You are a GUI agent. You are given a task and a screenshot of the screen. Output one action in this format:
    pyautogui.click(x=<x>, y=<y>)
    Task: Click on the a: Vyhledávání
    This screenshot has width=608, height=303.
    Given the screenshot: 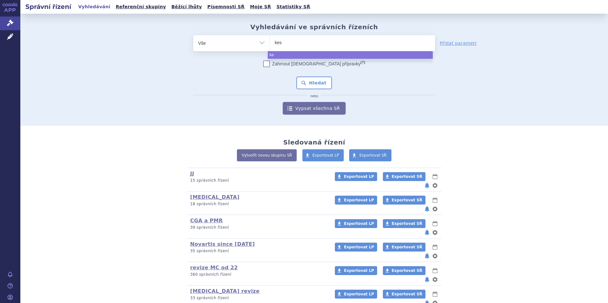 What is the action you would take?
    pyautogui.click(x=94, y=7)
    